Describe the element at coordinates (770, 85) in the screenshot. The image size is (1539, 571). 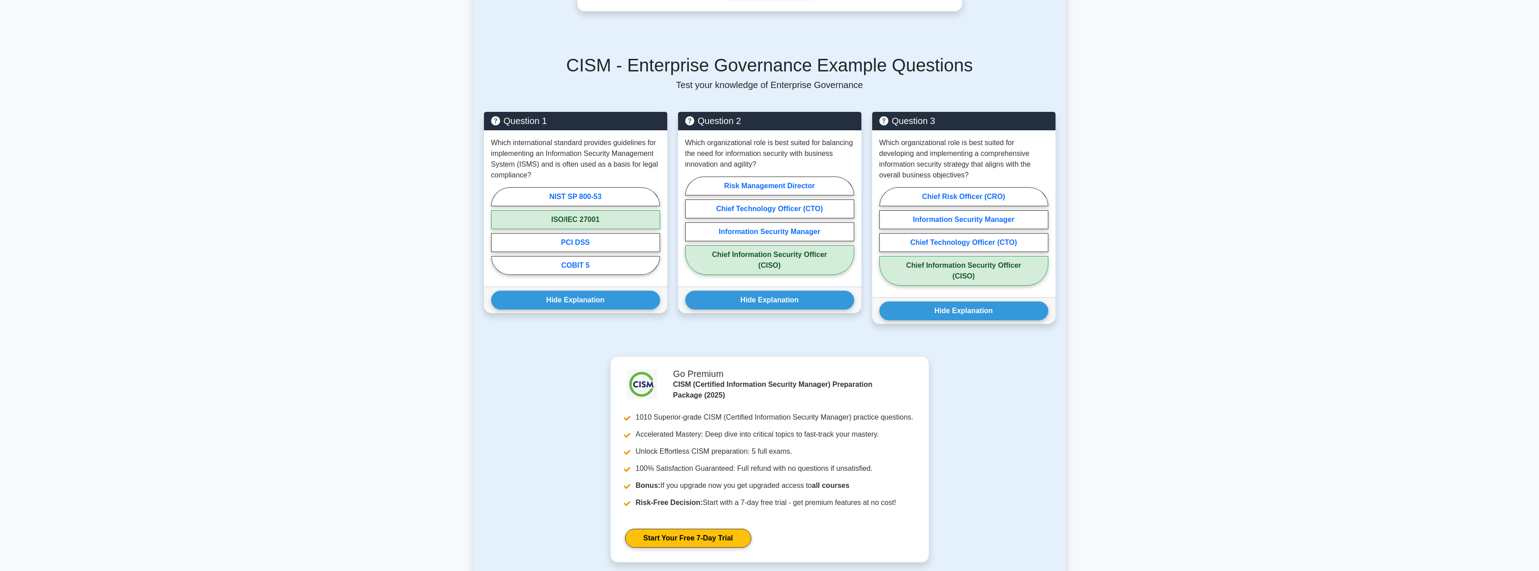
I see `p: Test your knowledge of Enterprise Governance` at that location.